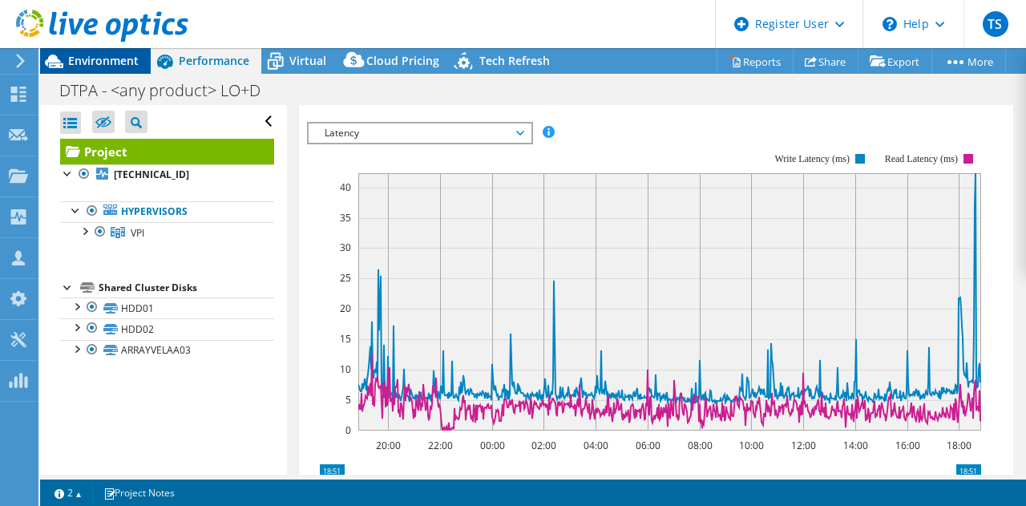 Image resolution: width=1026 pixels, height=506 pixels. What do you see at coordinates (348, 399) in the screenshot?
I see `text: 5` at bounding box center [348, 399].